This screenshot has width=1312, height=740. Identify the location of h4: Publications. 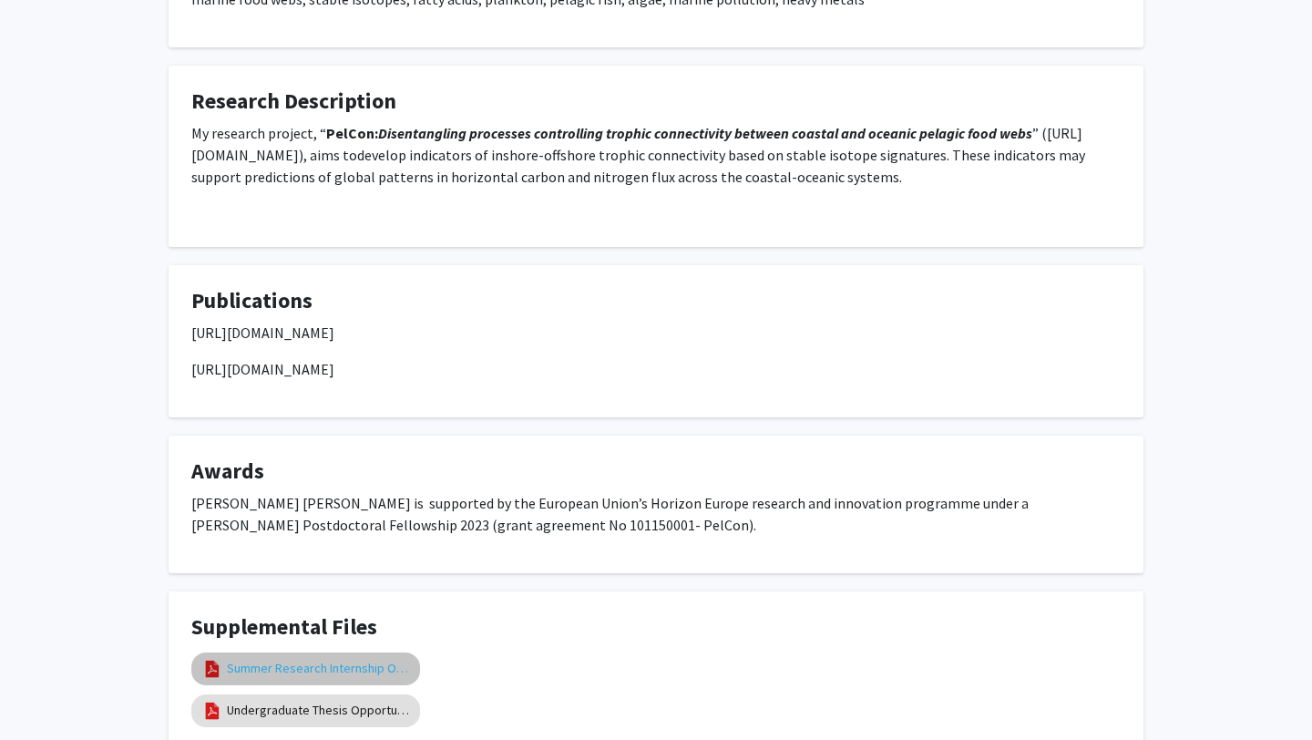
(656, 301).